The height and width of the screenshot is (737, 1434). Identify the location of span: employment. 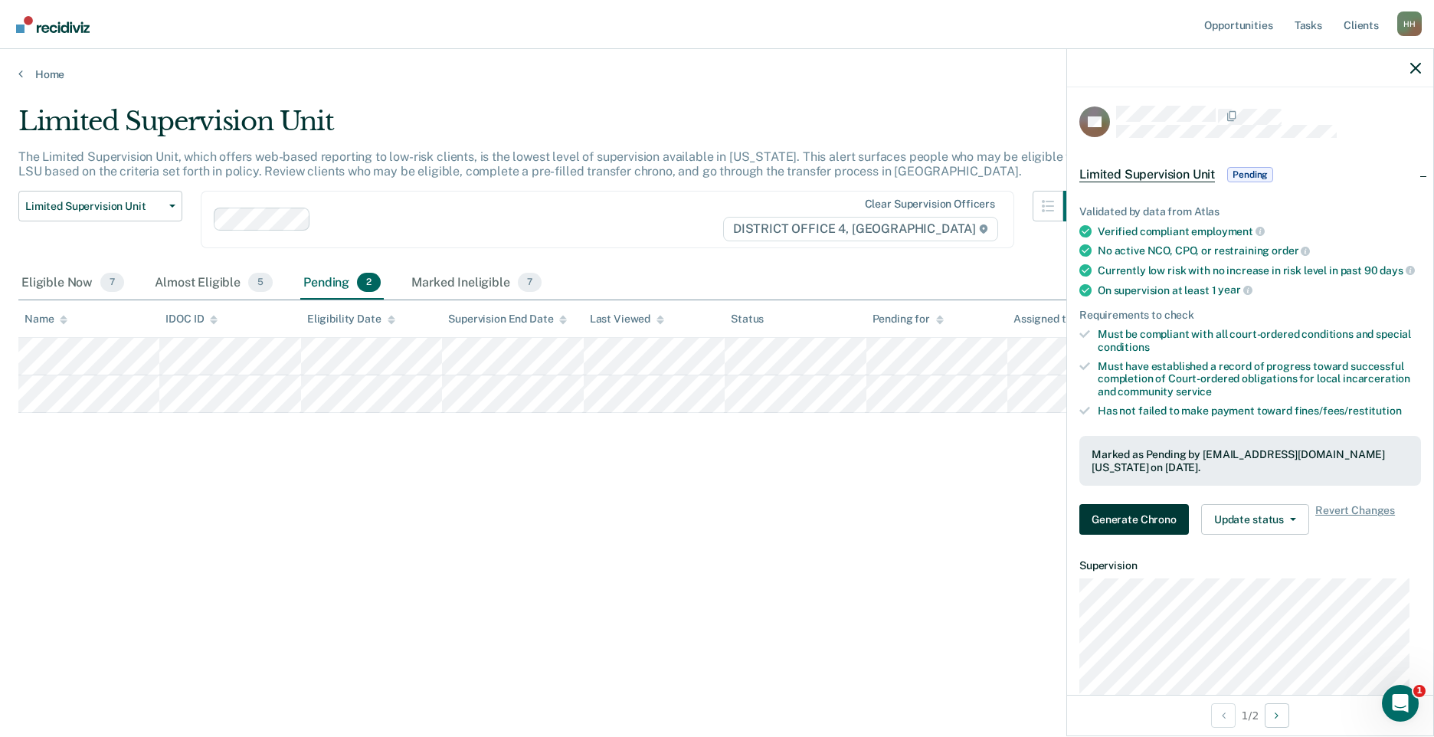
(1227, 231).